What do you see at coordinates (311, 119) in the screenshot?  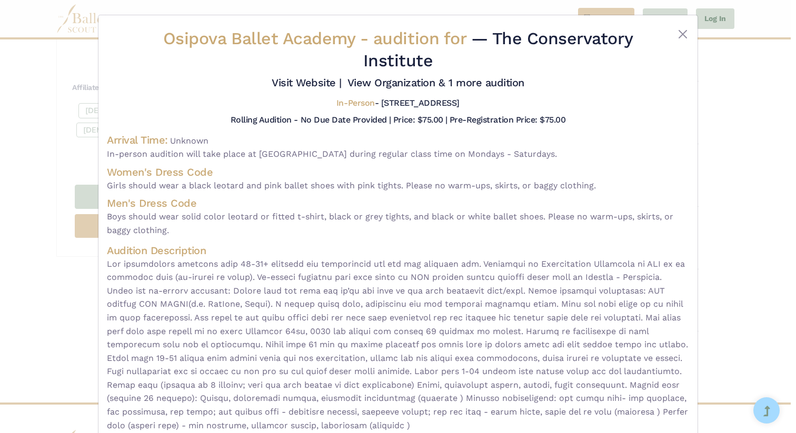 I see `h5: Rolling Audition - No Due Date Provided |` at bounding box center [311, 119].